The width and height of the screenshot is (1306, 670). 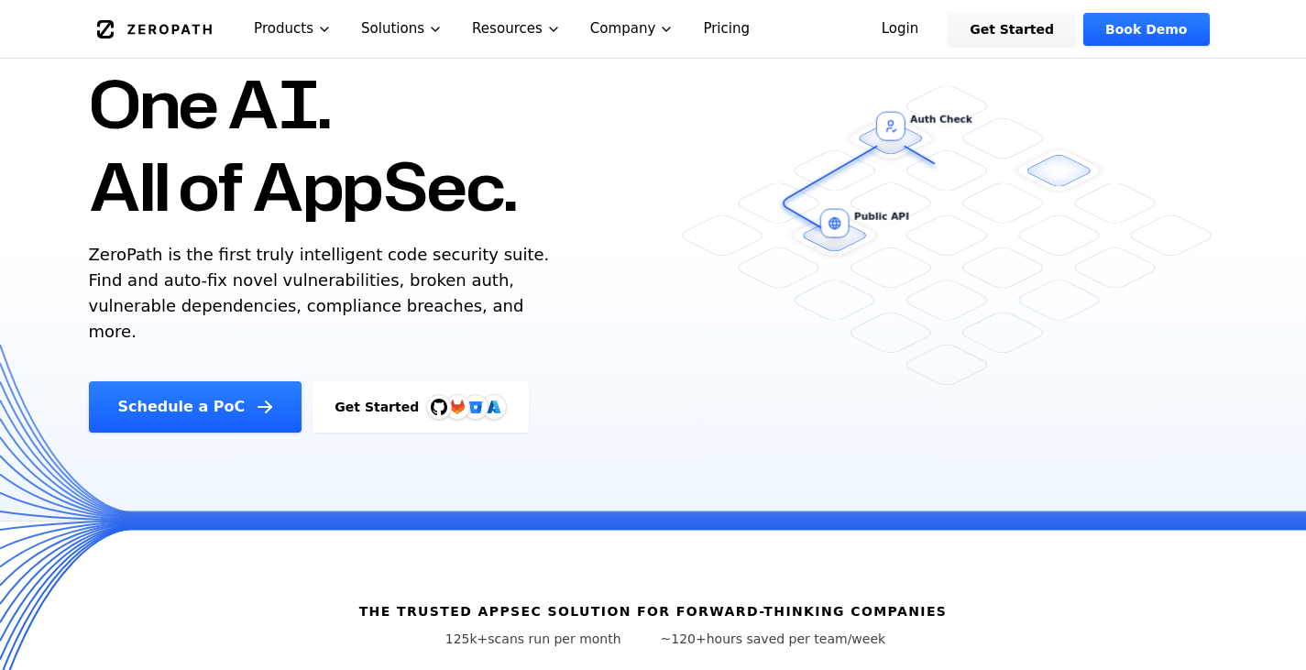 I want to click on a: Login, so click(x=900, y=29).